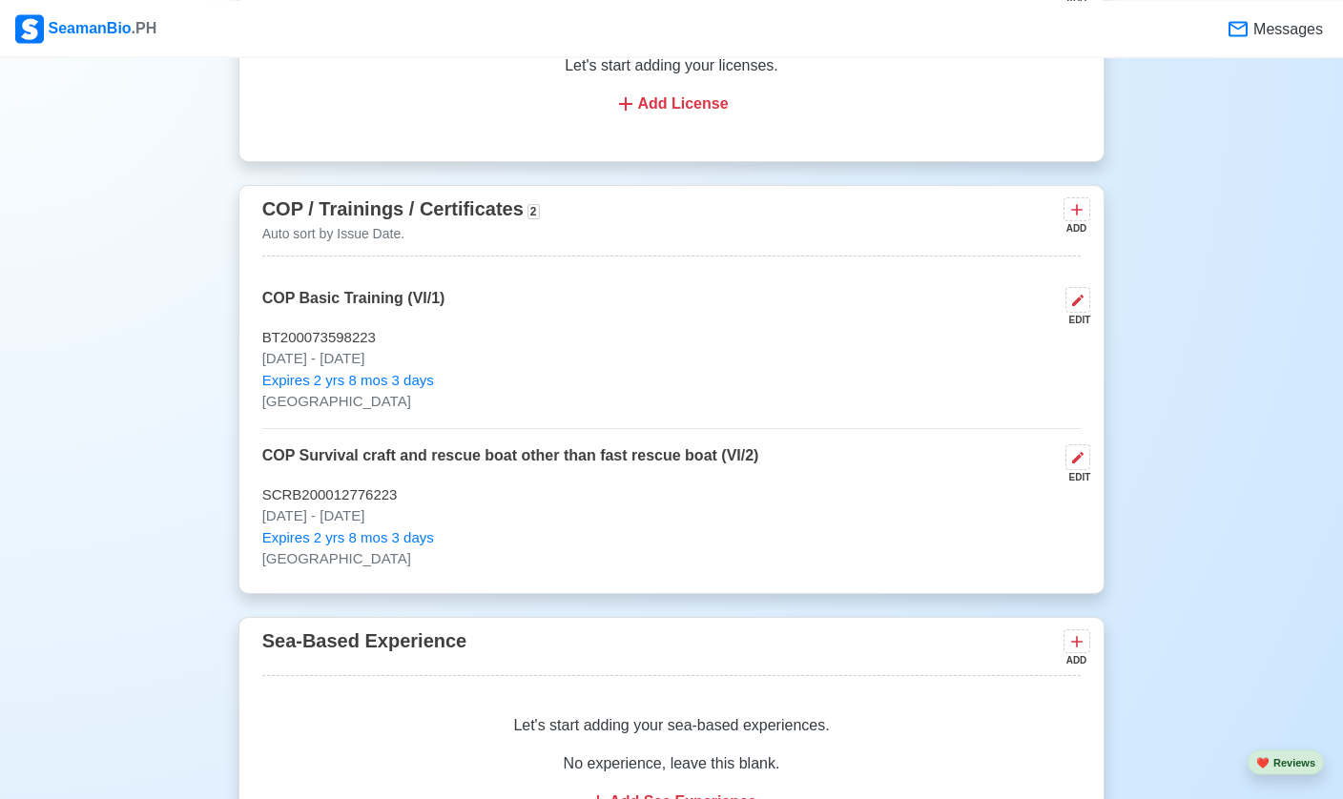 This screenshot has width=1343, height=799. Describe the element at coordinates (1286, 29) in the screenshot. I see `span: Messages` at that location.